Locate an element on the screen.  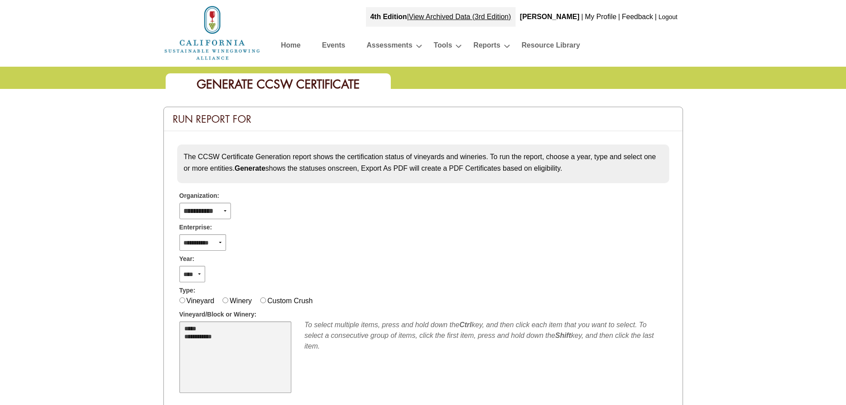
span: Year: is located at coordinates (187, 258).